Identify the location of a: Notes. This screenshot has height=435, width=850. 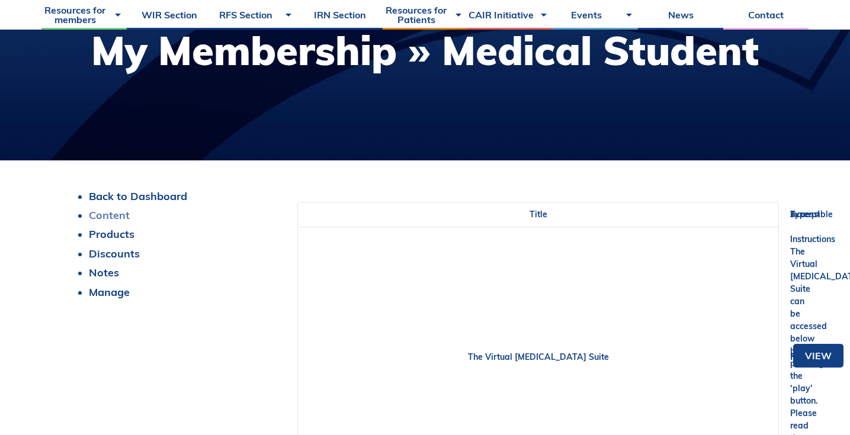
(104, 272).